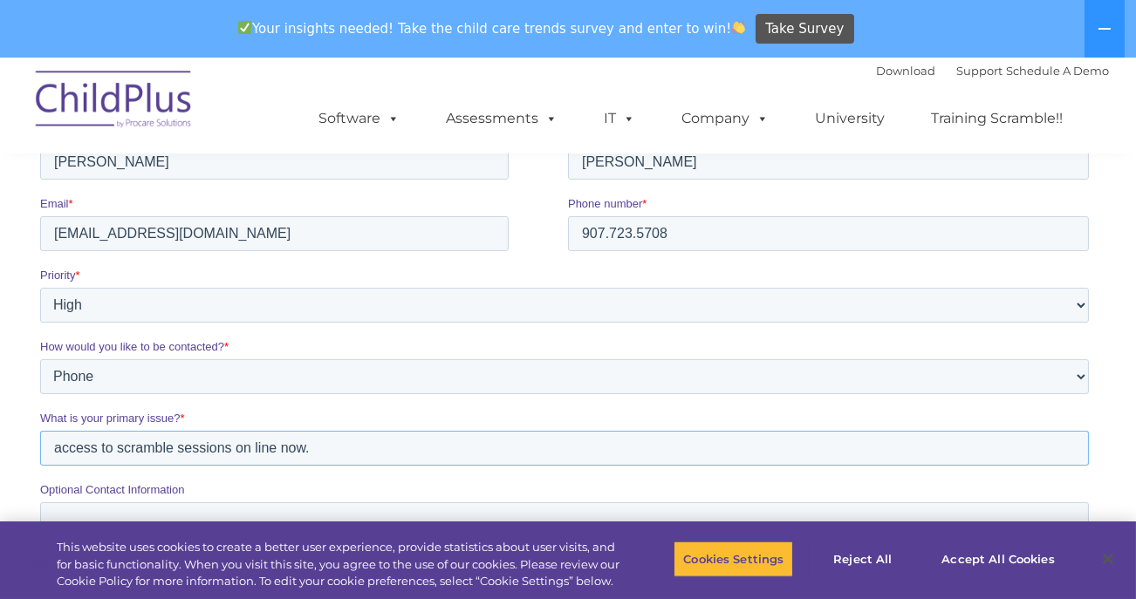 The width and height of the screenshot is (1136, 599). What do you see at coordinates (1108, 559) in the screenshot?
I see `button: Close` at bounding box center [1108, 559].